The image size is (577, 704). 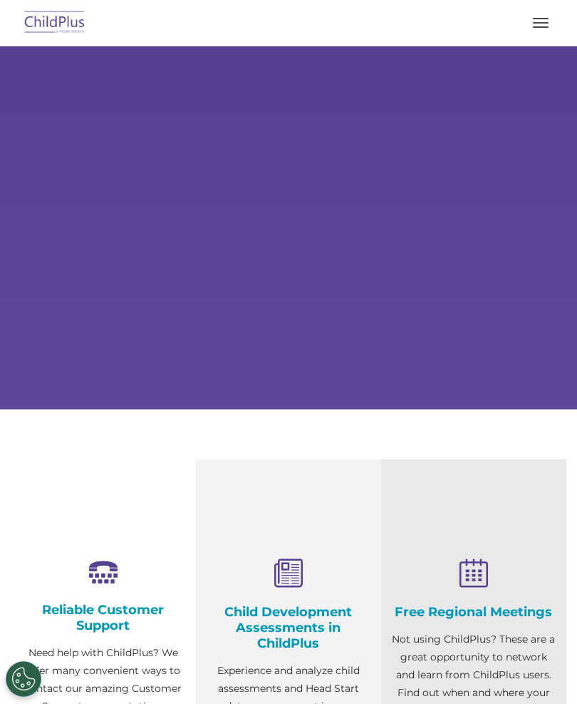 I want to click on h4: Child Development Assessments in ChildPlus, so click(x=289, y=627).